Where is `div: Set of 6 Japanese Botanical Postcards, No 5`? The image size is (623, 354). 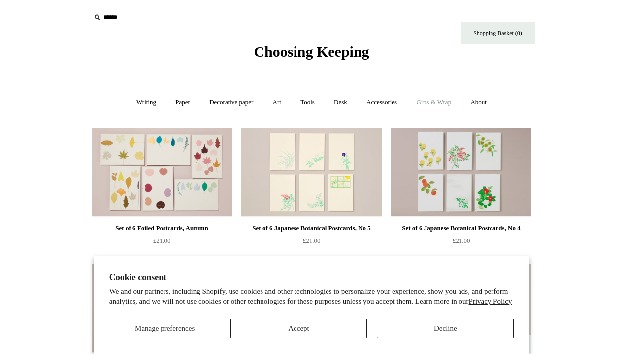 div: Set of 6 Japanese Botanical Postcards, No 5 is located at coordinates (311, 228).